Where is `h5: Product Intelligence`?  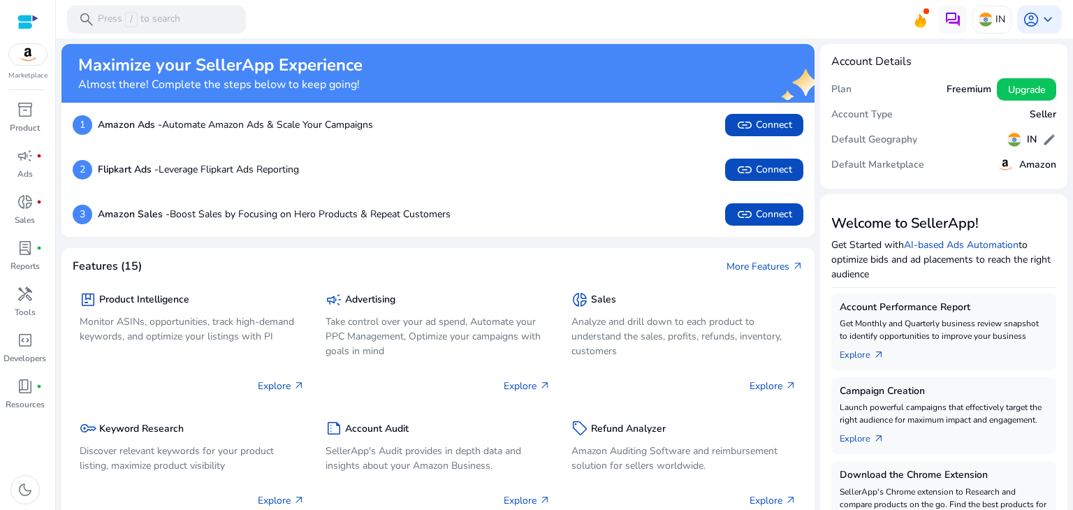
h5: Product Intelligence is located at coordinates (144, 300).